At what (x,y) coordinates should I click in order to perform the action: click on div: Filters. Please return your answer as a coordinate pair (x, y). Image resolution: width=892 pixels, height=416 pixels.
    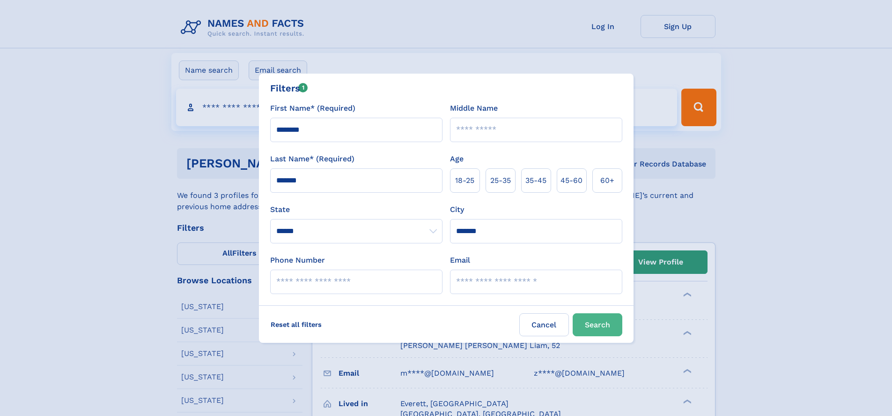
    Looking at the image, I should click on (289, 88).